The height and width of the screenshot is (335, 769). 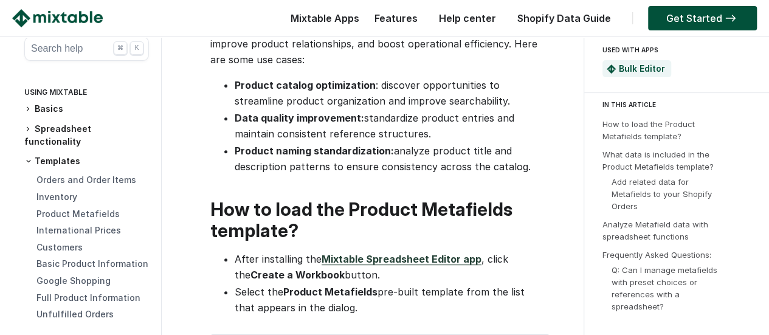 What do you see at coordinates (391, 93) in the screenshot?
I see `li: : discover opportunities to streamline product organization and improve searchability.` at bounding box center [391, 93].